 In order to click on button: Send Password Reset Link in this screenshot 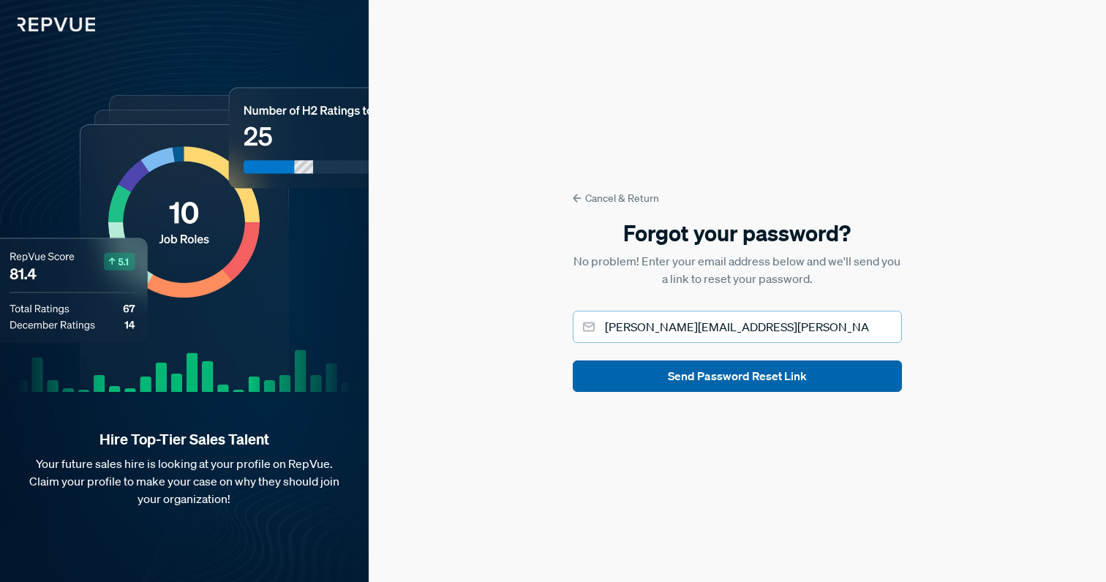, I will do `click(737, 376)`.